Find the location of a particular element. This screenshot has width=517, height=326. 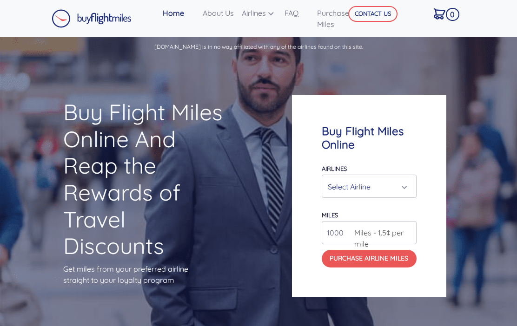

h1: Buy Flight Miles Online And Reap the Rewards of Travel Discounts is located at coordinates (144, 179).